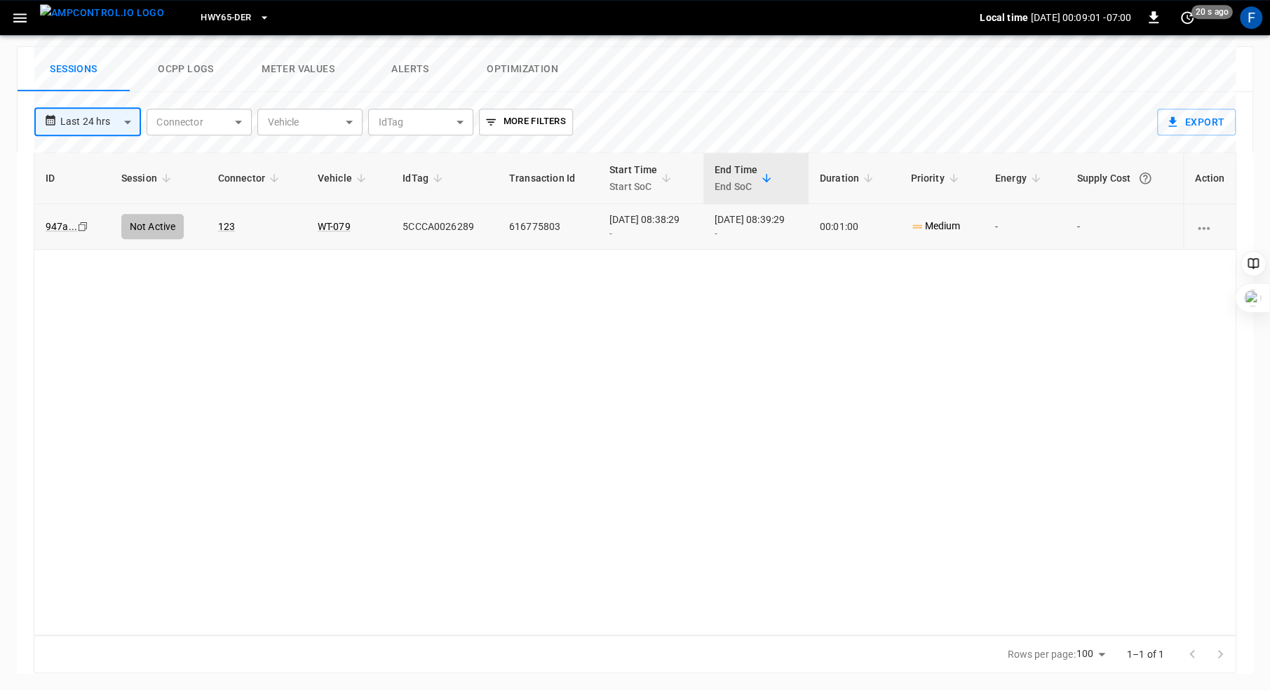 Image resolution: width=1270 pixels, height=690 pixels. I want to click on th: Action, so click(1209, 178).